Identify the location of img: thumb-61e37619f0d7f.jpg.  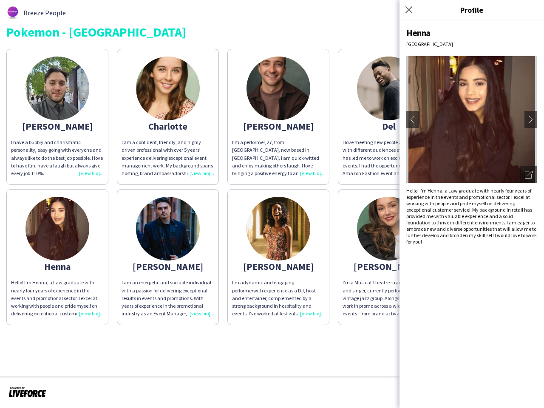
(168, 229).